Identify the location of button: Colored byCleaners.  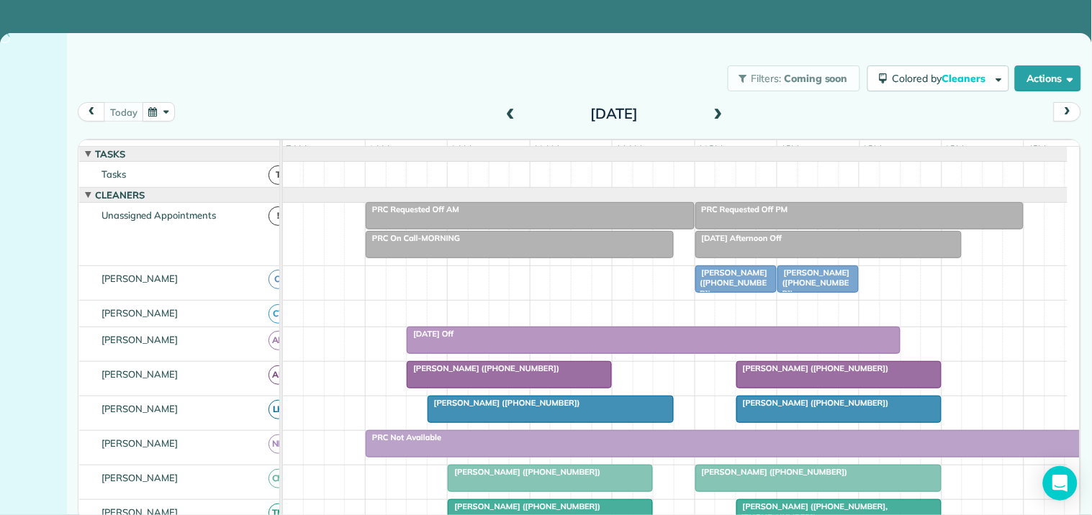
(938, 78).